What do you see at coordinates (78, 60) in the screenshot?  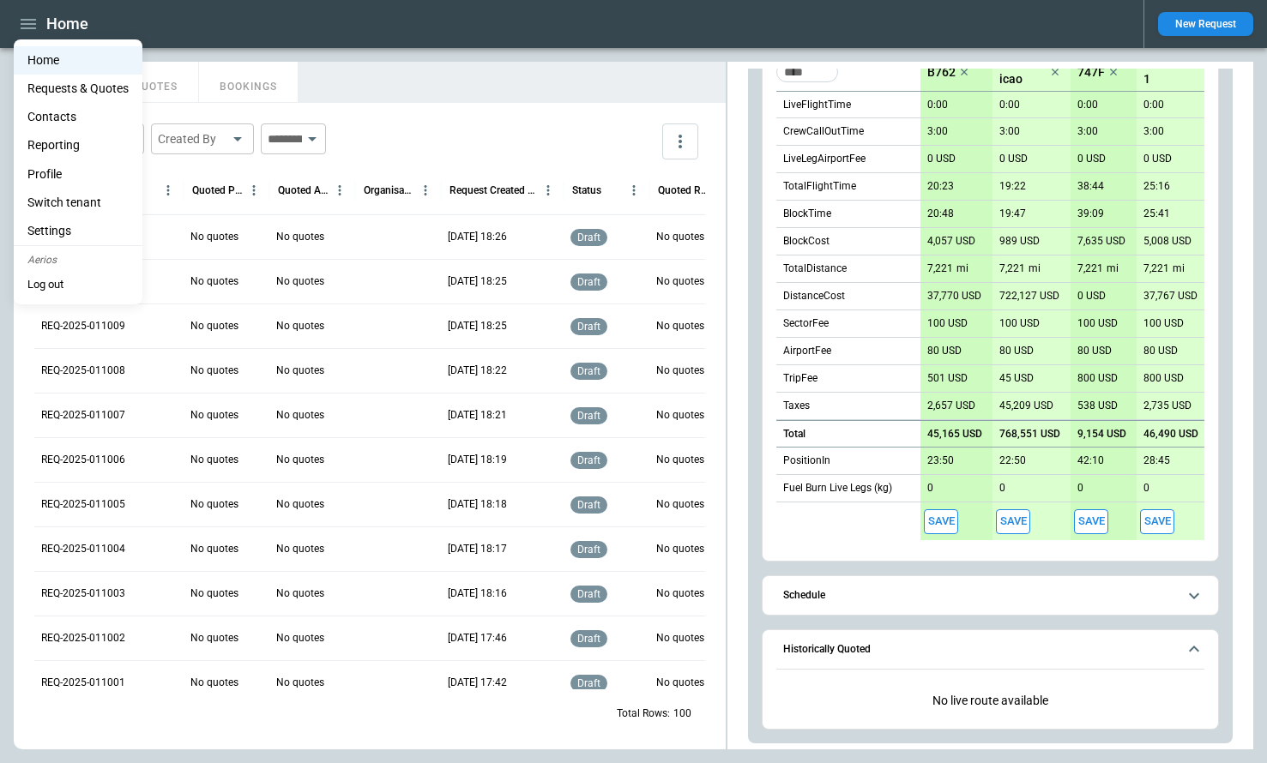 I see `a: Home` at bounding box center [78, 60].